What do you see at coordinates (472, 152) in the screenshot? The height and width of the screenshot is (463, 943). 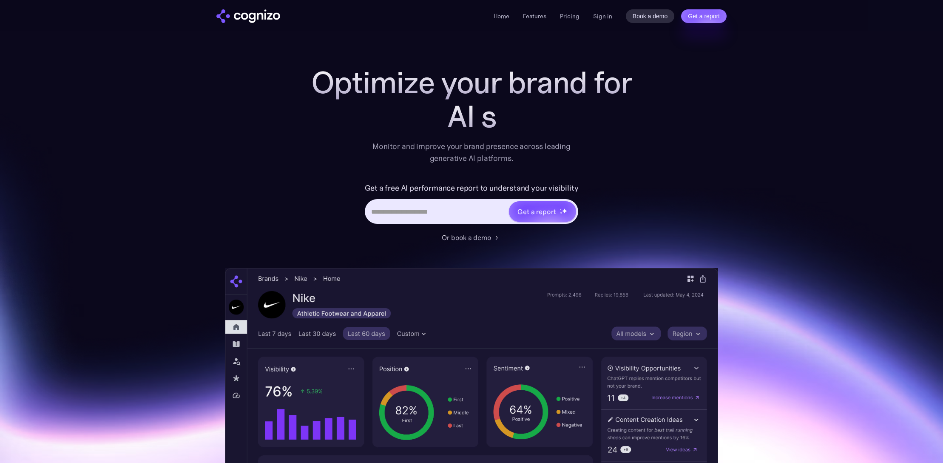 I see `div: Monitor and improve your brand presence across leading generative AI platforms.` at bounding box center [472, 152].